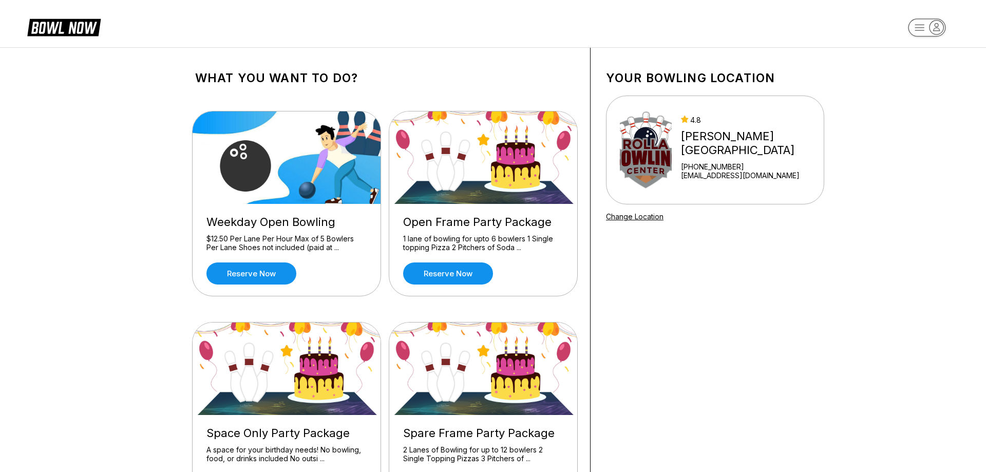 The image size is (986, 472). What do you see at coordinates (483, 243) in the screenshot?
I see `div: 1 lane of bowling for upto 6 bowlers 1 Single topping Pizza 2 Pitchers of Soda ...` at bounding box center [483, 243].